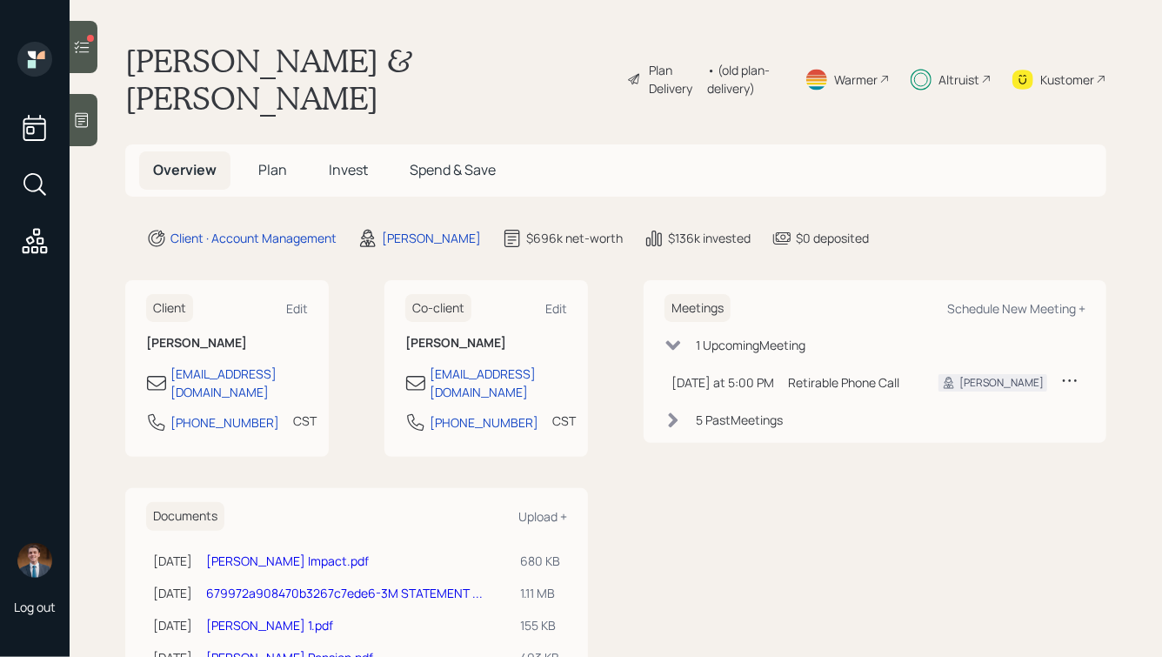 The height and width of the screenshot is (657, 1162). I want to click on div: Schedule New Meeting +, so click(1016, 308).